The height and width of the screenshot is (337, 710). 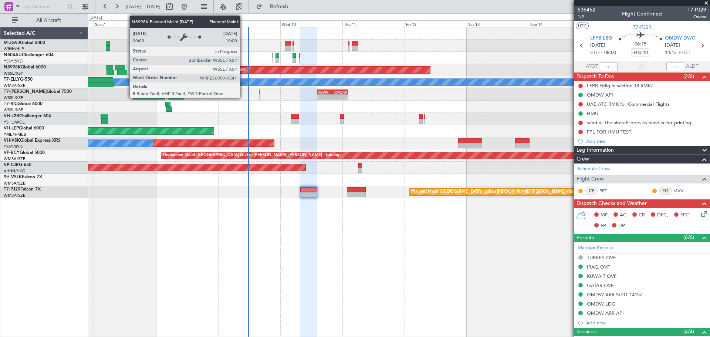 I want to click on span: 08:00, so click(x=610, y=53).